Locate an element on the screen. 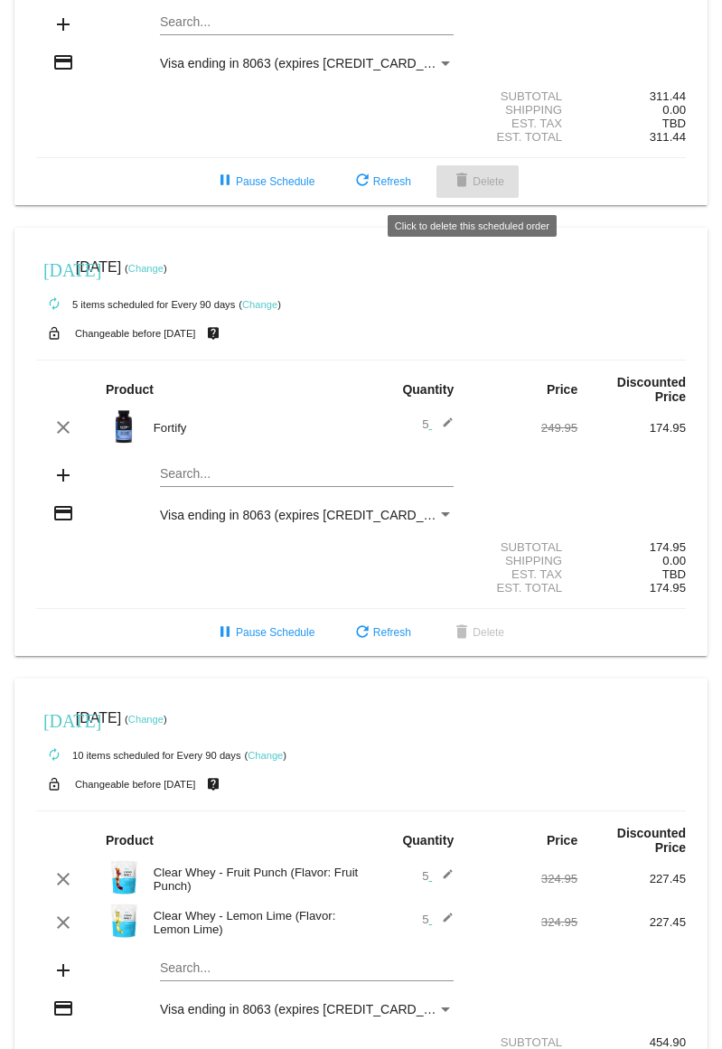  img: Image-1-Carousel-Fortify-Transp.png is located at coordinates (124, 426).